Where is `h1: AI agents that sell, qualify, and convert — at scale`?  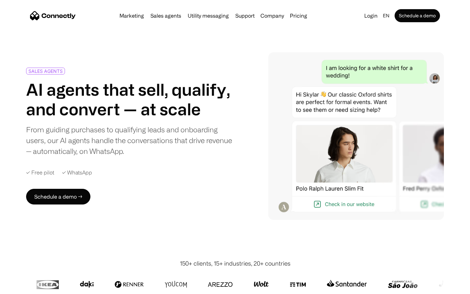
h1: AI agents that sell, qualify, and convert — at scale is located at coordinates (129, 99).